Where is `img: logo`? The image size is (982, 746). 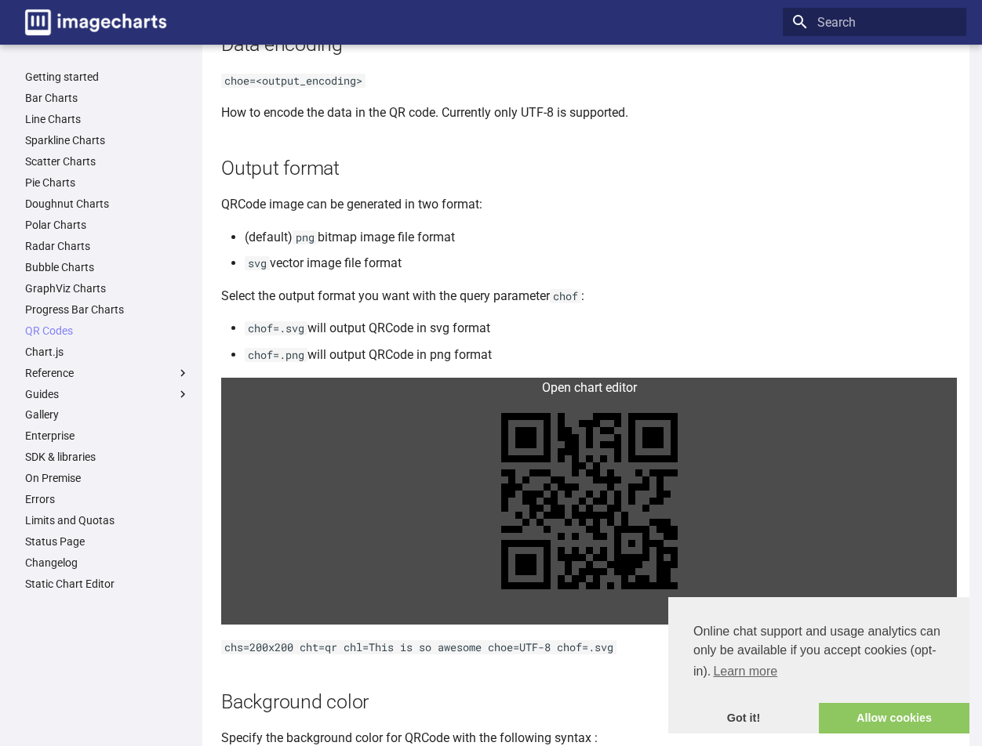 img: logo is located at coordinates (96, 22).